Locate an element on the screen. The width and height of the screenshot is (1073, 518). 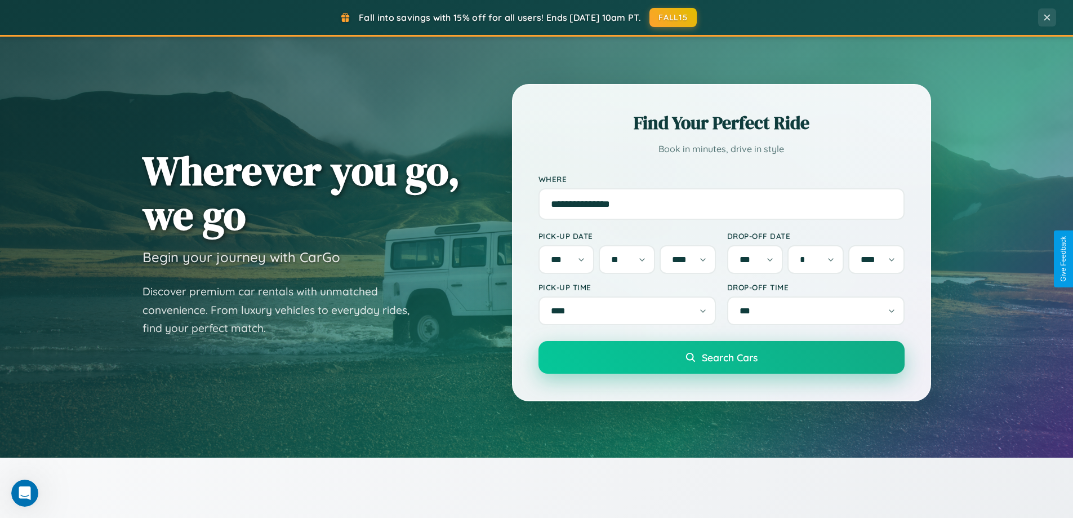
button: Search Cars is located at coordinates (722, 357).